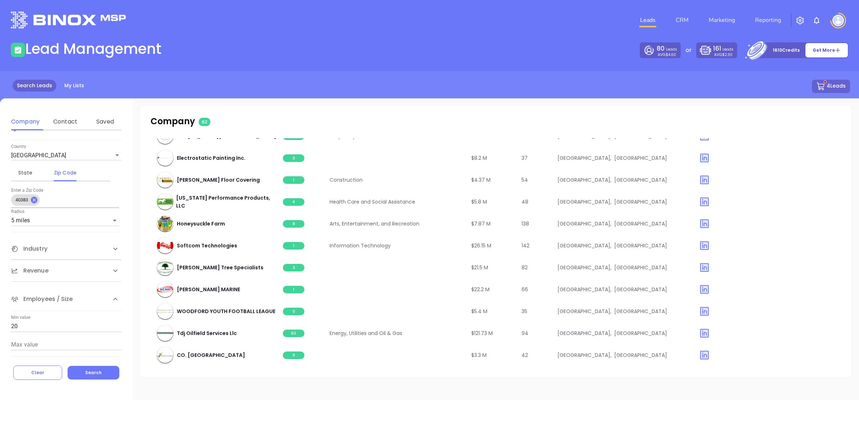 This screenshot has width=859, height=428. Describe the element at coordinates (481, 246) in the screenshot. I see `span: $26.15 M` at that location.